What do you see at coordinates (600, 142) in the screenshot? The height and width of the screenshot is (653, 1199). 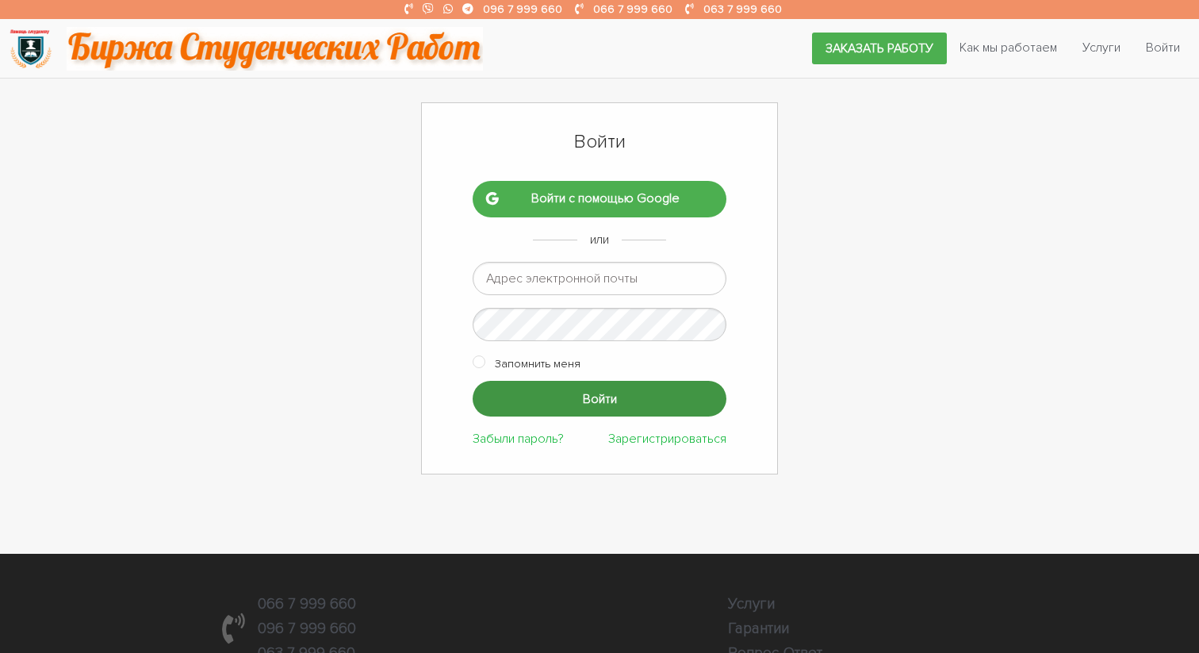 I see `h1: Войти` at bounding box center [600, 142].